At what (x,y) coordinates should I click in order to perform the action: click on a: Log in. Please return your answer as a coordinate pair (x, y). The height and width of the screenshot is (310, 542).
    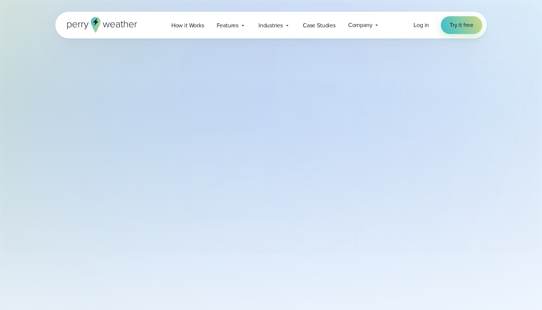
    Looking at the image, I should click on (421, 25).